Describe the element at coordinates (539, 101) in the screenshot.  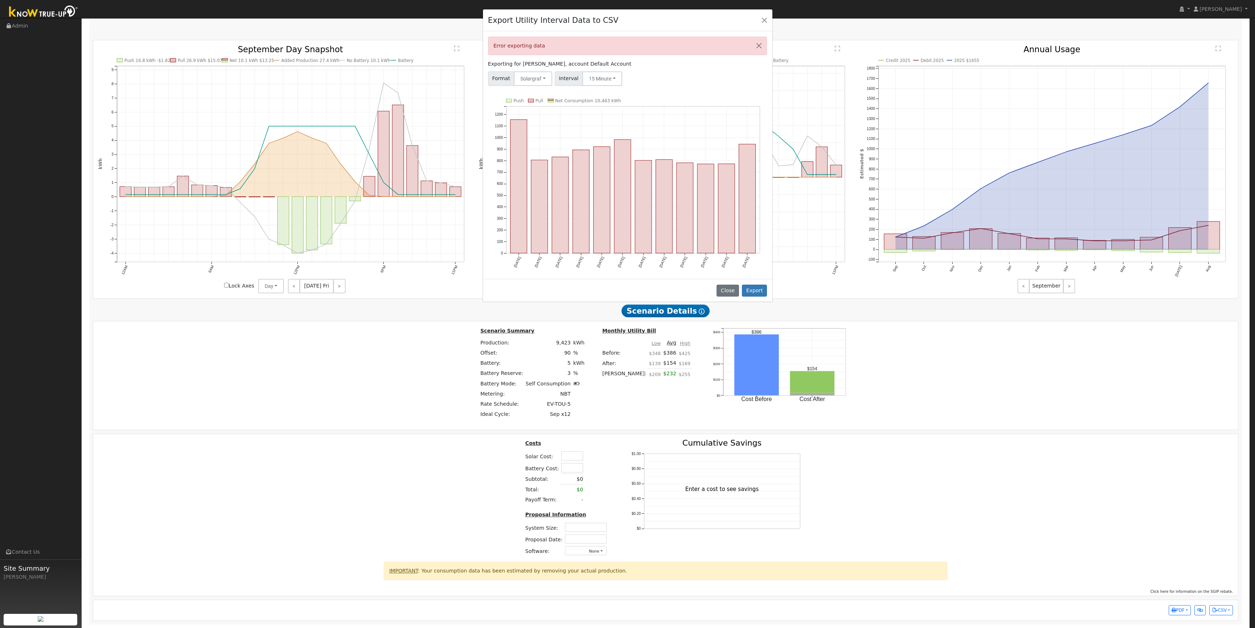
I see `text: Pull` at that location.